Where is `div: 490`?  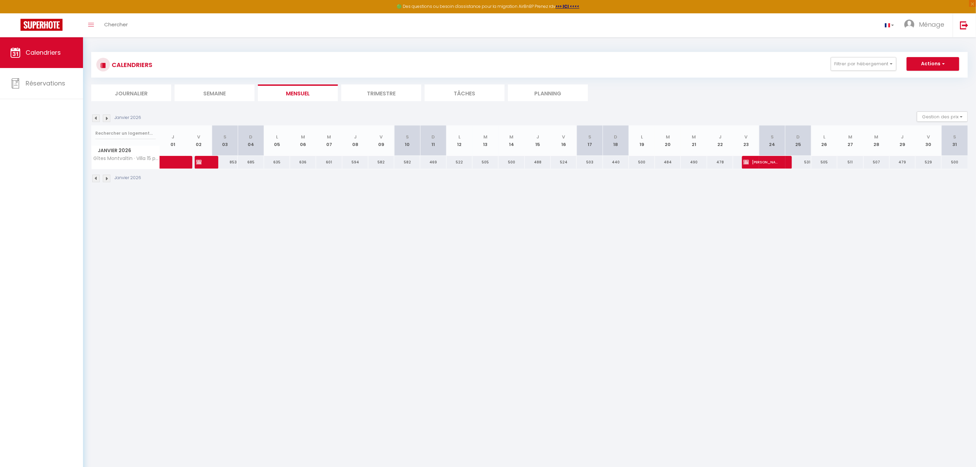 div: 490 is located at coordinates (694, 162).